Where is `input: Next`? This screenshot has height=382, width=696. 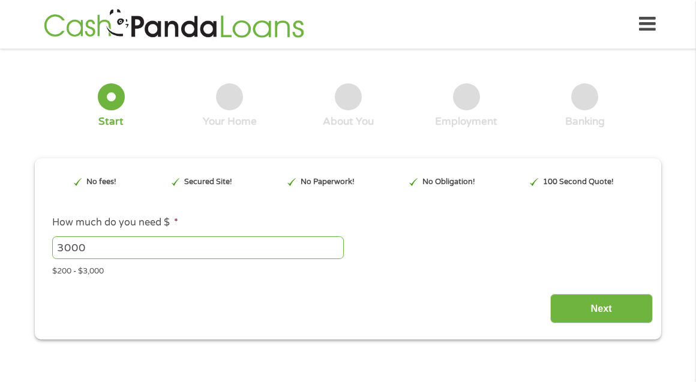 input: Next is located at coordinates (602, 309).